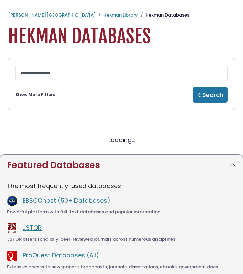 Image resolution: width=243 pixels, height=274 pixels. I want to click on button: Search, so click(210, 95).